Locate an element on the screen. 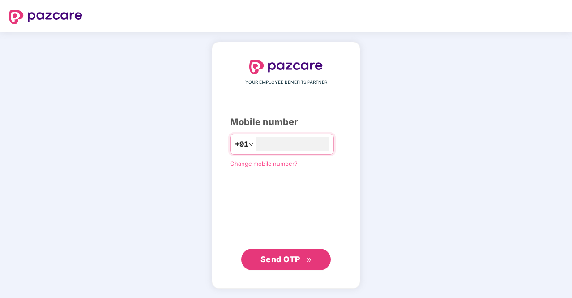  div: Mobile number is located at coordinates (286, 122).